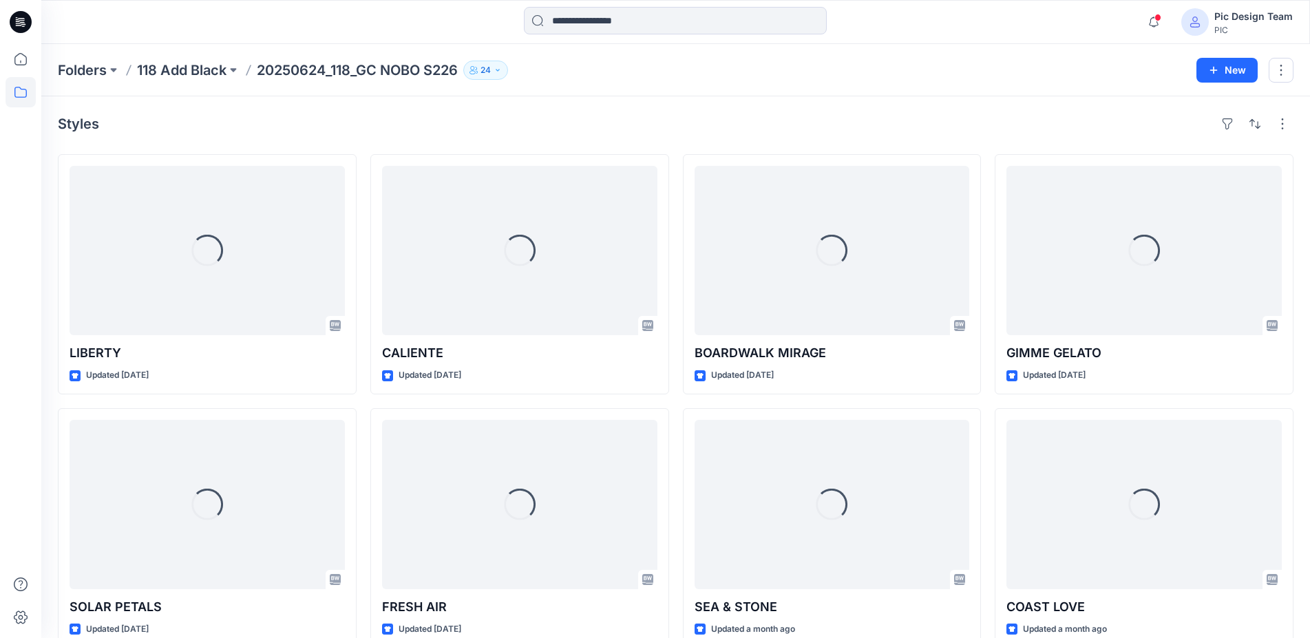 The image size is (1310, 638). What do you see at coordinates (1254, 17) in the screenshot?
I see `div: Pic Design Team` at bounding box center [1254, 17].